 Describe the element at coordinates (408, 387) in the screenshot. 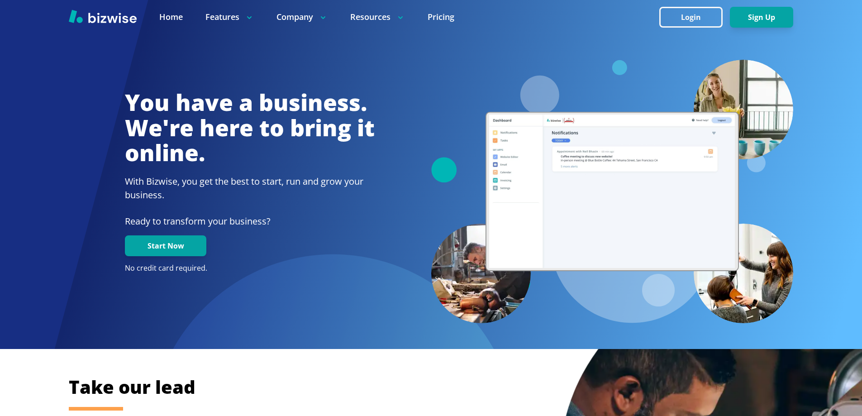

I see `h2: Take our lead` at that location.